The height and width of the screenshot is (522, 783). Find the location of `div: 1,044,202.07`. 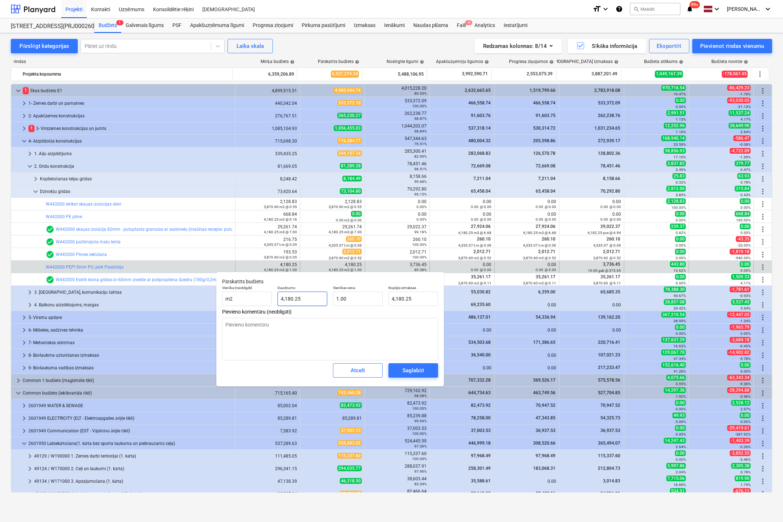

div: 1,044,202.07 is located at coordinates (397, 129).